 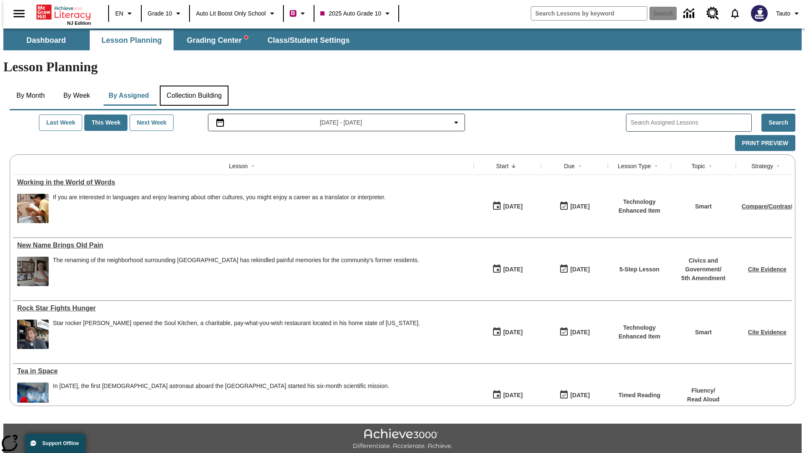 What do you see at coordinates (243, 182) in the screenshot?
I see `div: Working in the World of Words` at bounding box center [243, 182].